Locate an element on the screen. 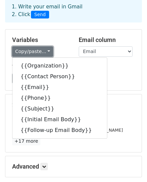 This screenshot has height=182, width=147. h5: Variables is located at coordinates (40, 40).